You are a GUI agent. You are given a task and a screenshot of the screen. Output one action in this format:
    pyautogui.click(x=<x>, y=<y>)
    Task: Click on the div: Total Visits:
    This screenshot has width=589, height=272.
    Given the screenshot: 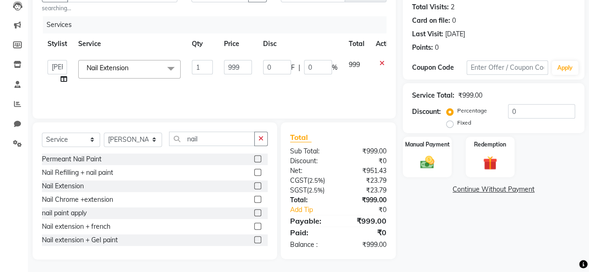 What is the action you would take?
    pyautogui.click(x=430, y=7)
    